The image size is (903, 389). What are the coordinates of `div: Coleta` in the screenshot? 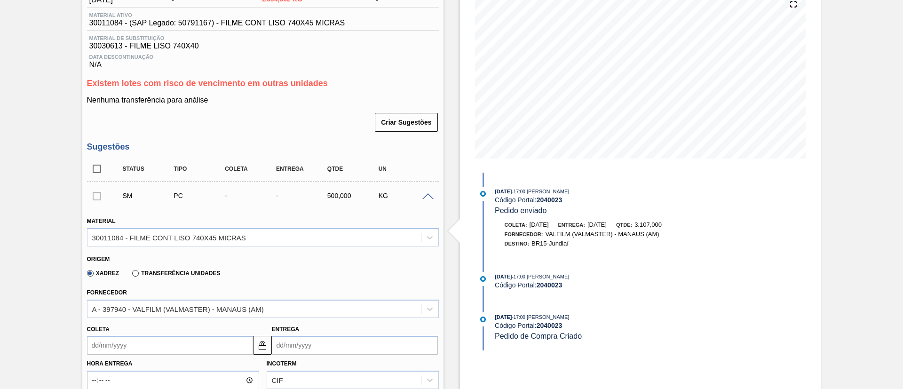 It's located at (251, 169).